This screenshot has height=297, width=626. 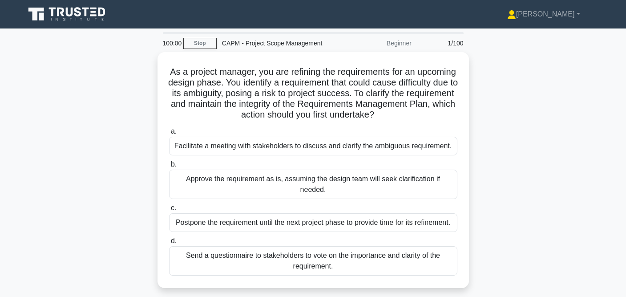 I want to click on span: d., so click(x=174, y=240).